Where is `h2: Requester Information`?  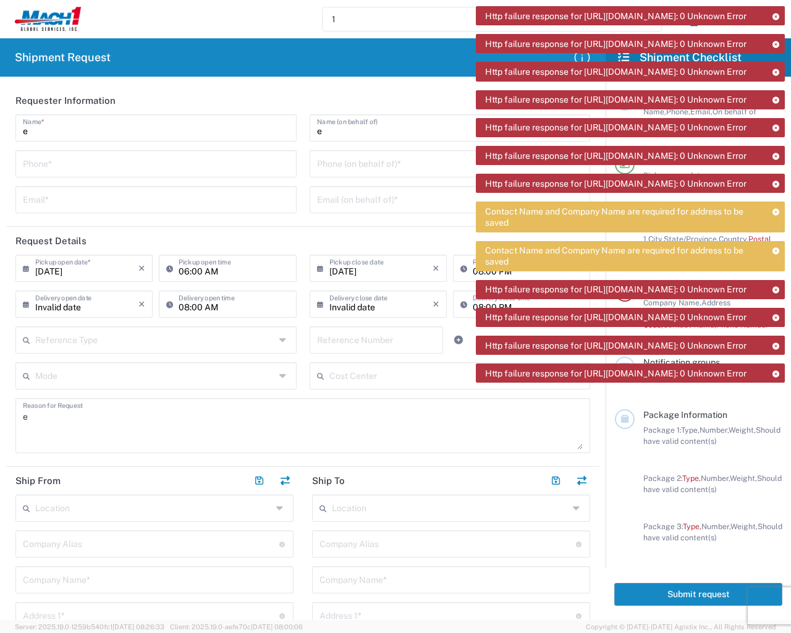
h2: Requester Information is located at coordinates (66, 101).